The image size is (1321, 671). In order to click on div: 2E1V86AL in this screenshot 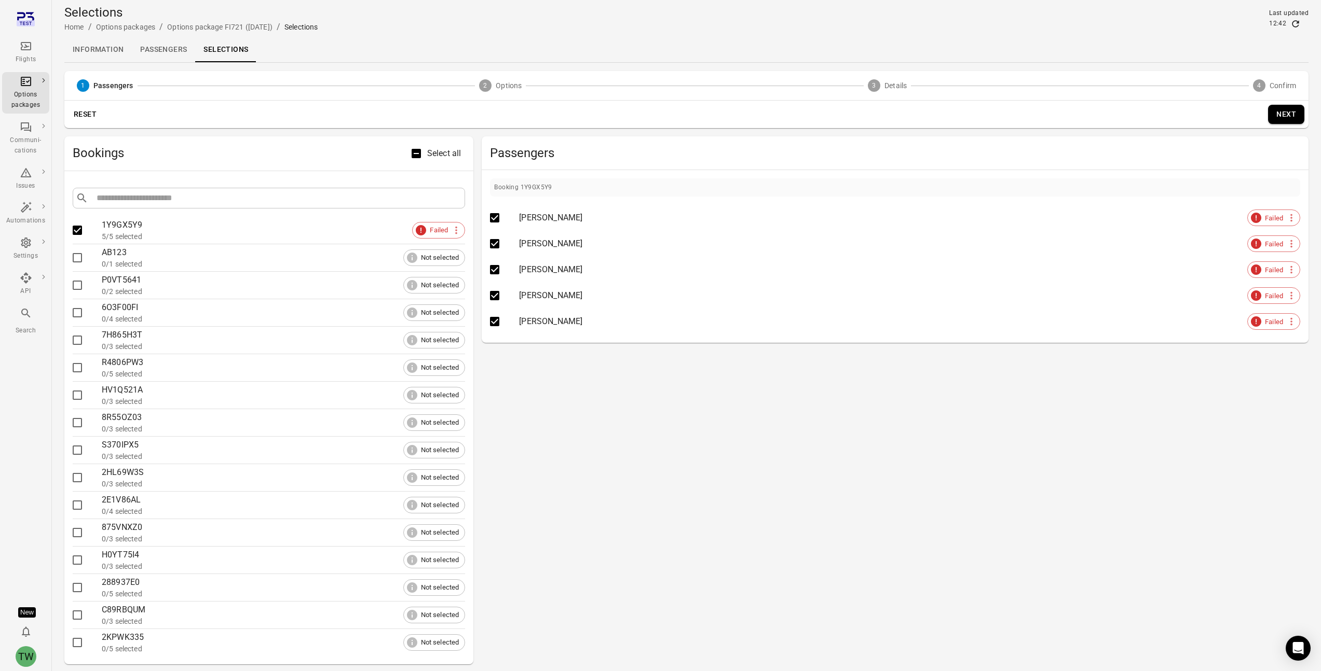, I will do `click(283, 500)`.